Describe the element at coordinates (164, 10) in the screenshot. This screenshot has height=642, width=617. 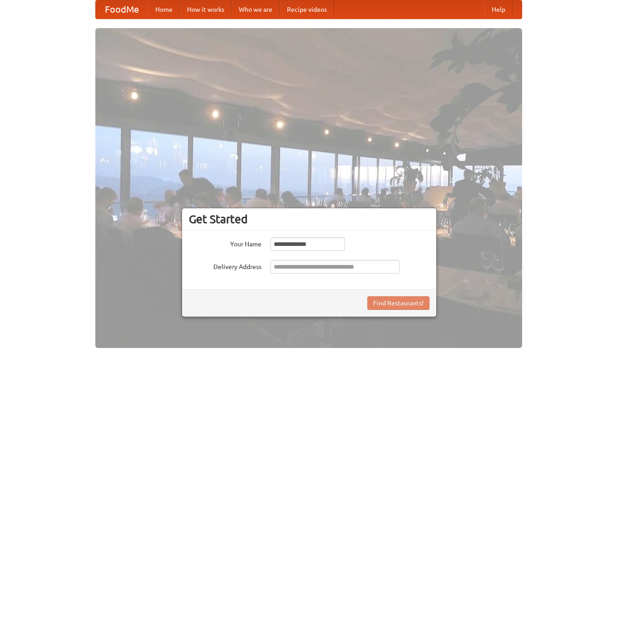
I see `a: Home` at that location.